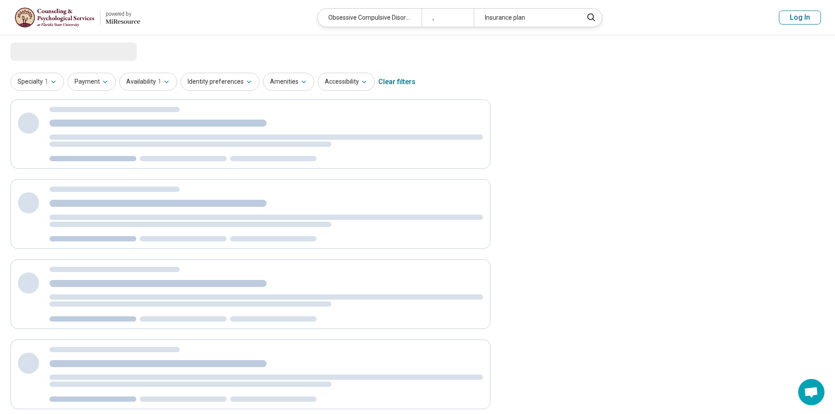 This screenshot has width=835, height=414. What do you see at coordinates (811, 392) in the screenshot?
I see `a: Open chat` at bounding box center [811, 392].